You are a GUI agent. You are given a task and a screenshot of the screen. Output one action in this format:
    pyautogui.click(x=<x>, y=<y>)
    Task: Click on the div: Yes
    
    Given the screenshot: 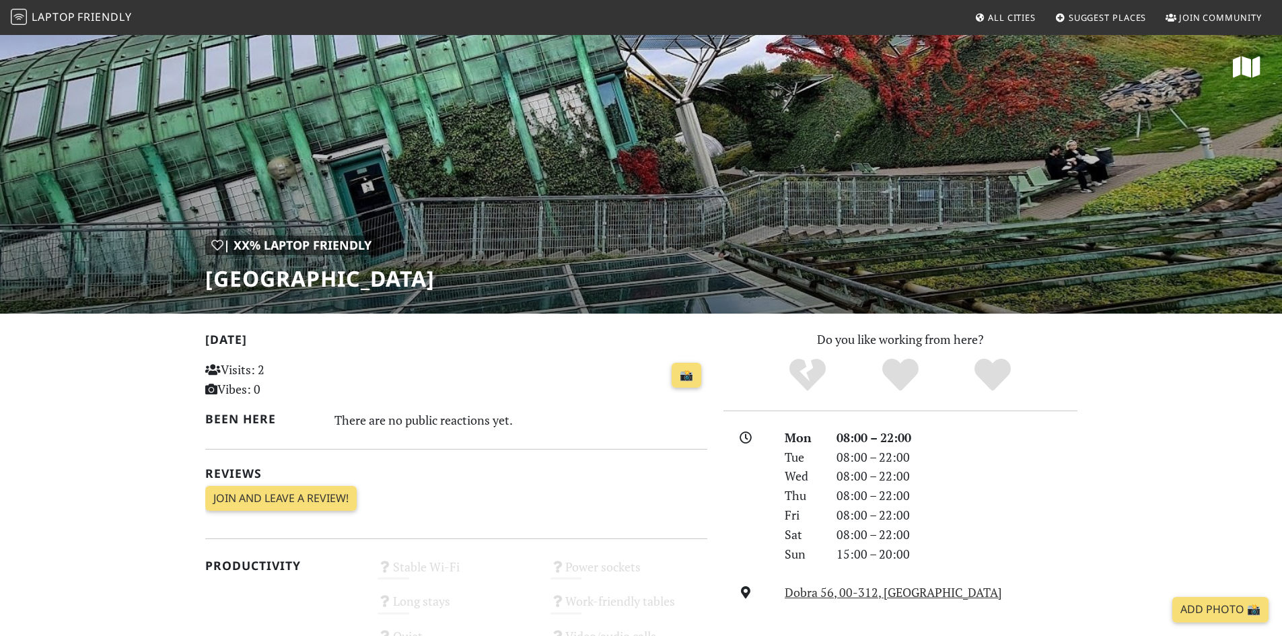 What is the action you would take?
    pyautogui.click(x=900, y=375)
    